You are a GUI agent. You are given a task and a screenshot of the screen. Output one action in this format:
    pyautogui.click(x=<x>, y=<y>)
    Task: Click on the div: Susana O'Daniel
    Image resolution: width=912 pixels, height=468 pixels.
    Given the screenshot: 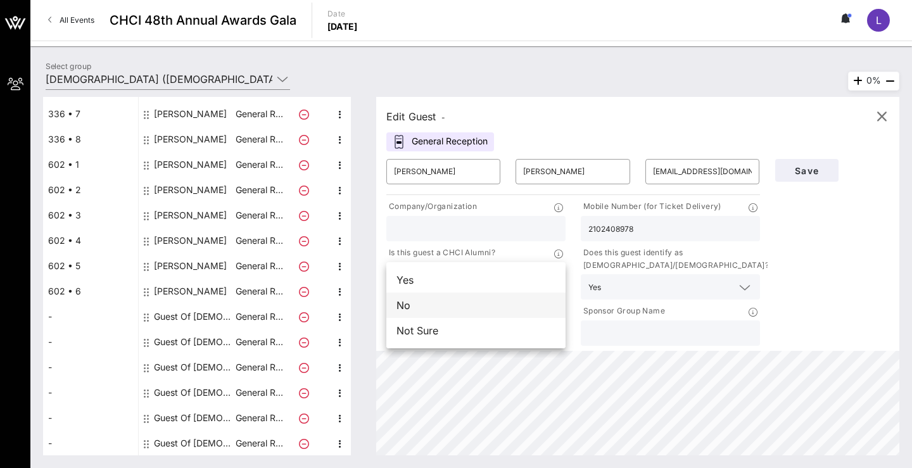 What is the action you would take?
    pyautogui.click(x=190, y=241)
    